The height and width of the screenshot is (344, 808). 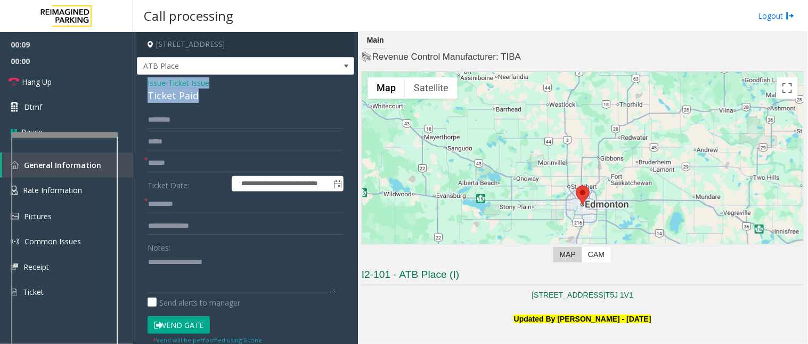 I want to click on span: Ticket Issue, so click(x=189, y=83).